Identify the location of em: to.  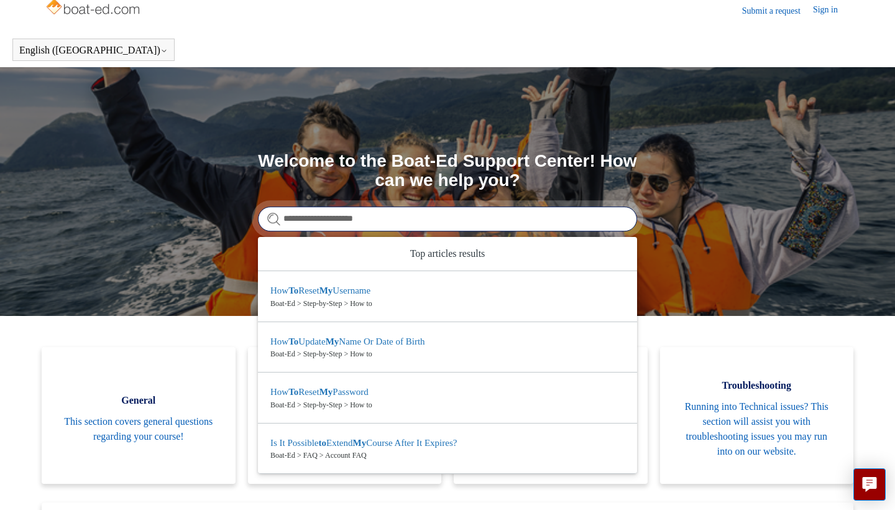
(323, 442).